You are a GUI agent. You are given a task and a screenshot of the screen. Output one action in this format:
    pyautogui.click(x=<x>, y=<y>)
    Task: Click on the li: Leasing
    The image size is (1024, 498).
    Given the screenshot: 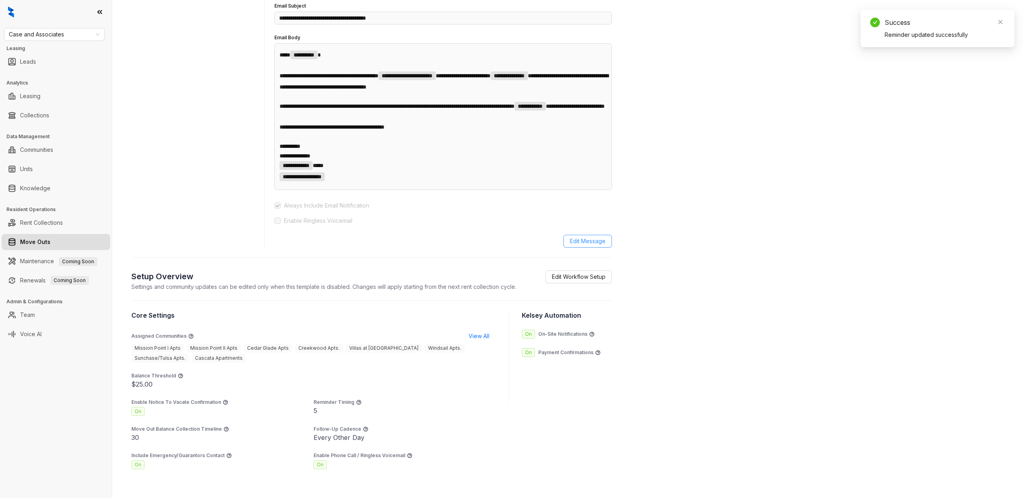 What is the action you would take?
    pyautogui.click(x=56, y=96)
    